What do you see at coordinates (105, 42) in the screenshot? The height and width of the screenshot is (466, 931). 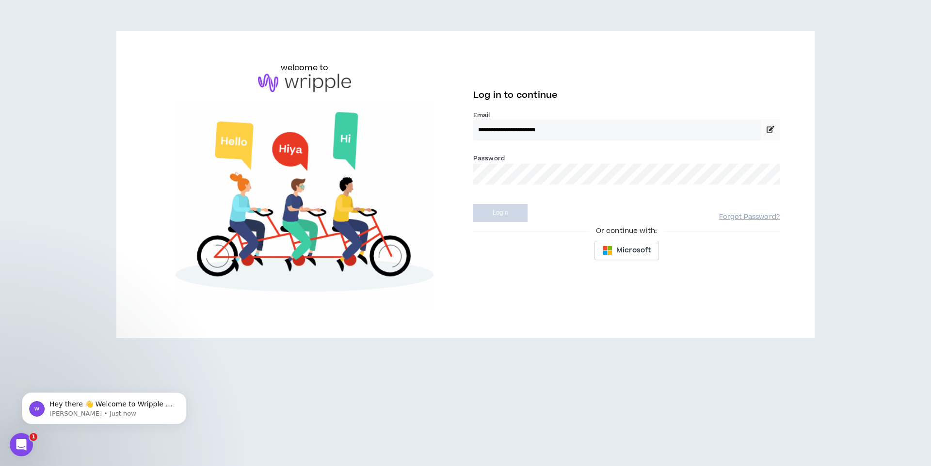 I see `p: Message from Morgan, sent Just now` at bounding box center [105, 42].